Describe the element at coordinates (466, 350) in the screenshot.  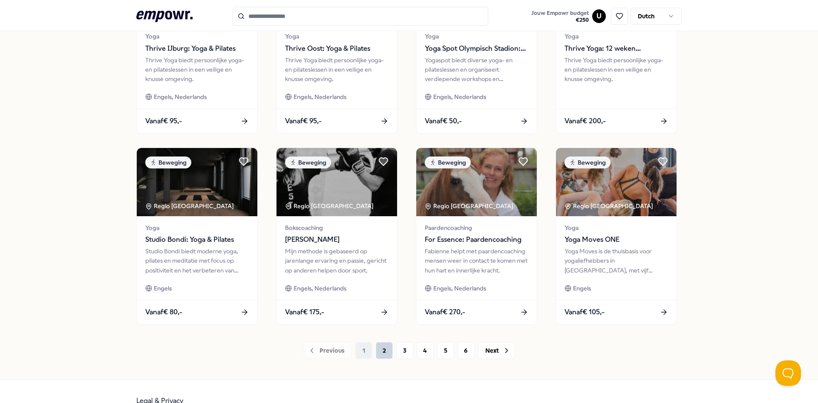
I see `button: 6` at that location.